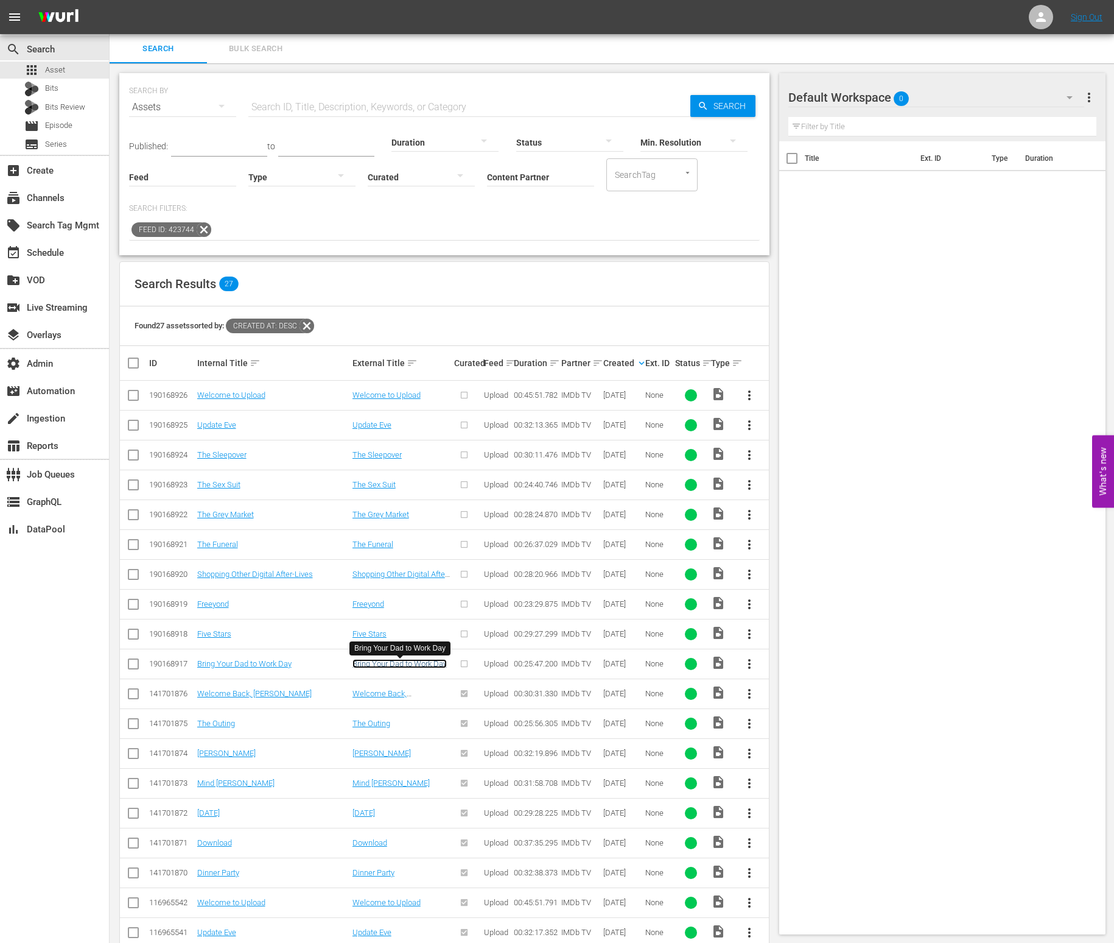 This screenshot has height=943, width=1114. What do you see at coordinates (171, 484) in the screenshot?
I see `div: 190168923` at bounding box center [171, 484].